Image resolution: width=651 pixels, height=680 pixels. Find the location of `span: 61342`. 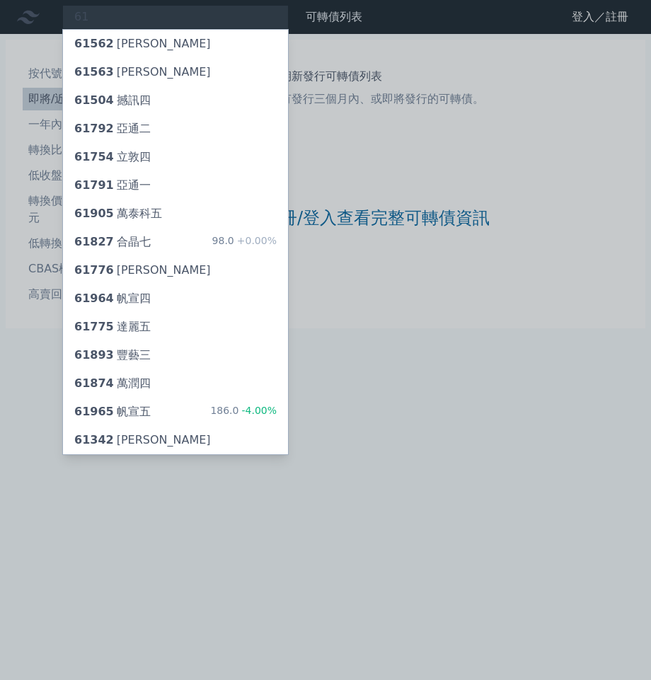

span: 61342 is located at coordinates (94, 439).